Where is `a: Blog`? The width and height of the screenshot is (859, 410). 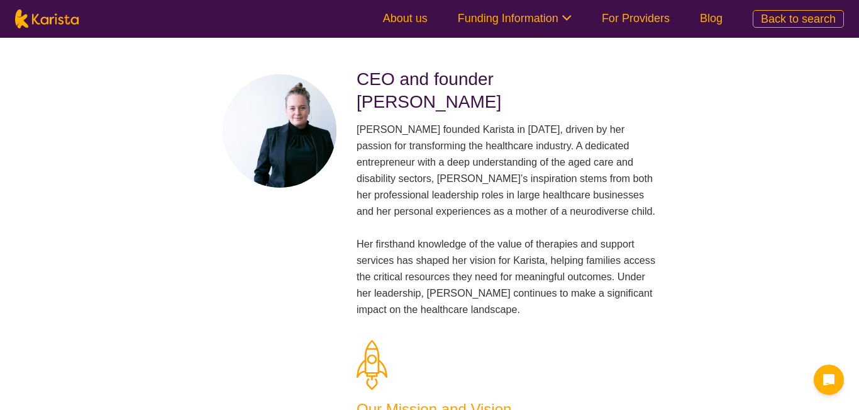
a: Blog is located at coordinates (712, 18).